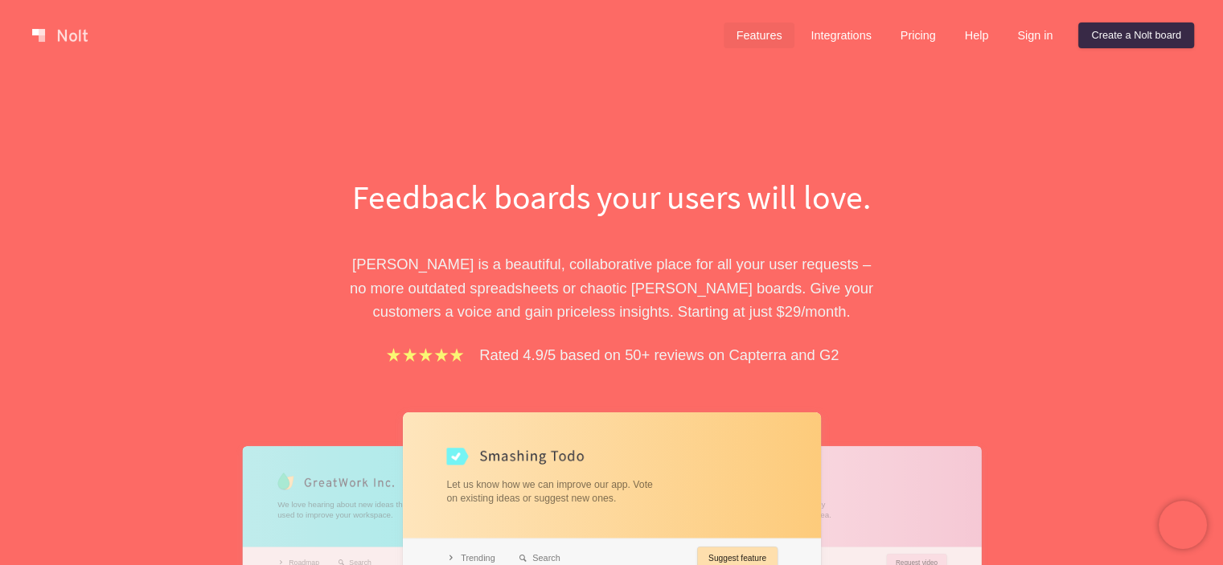  Describe the element at coordinates (1035, 35) in the screenshot. I see `a: Sign in` at that location.